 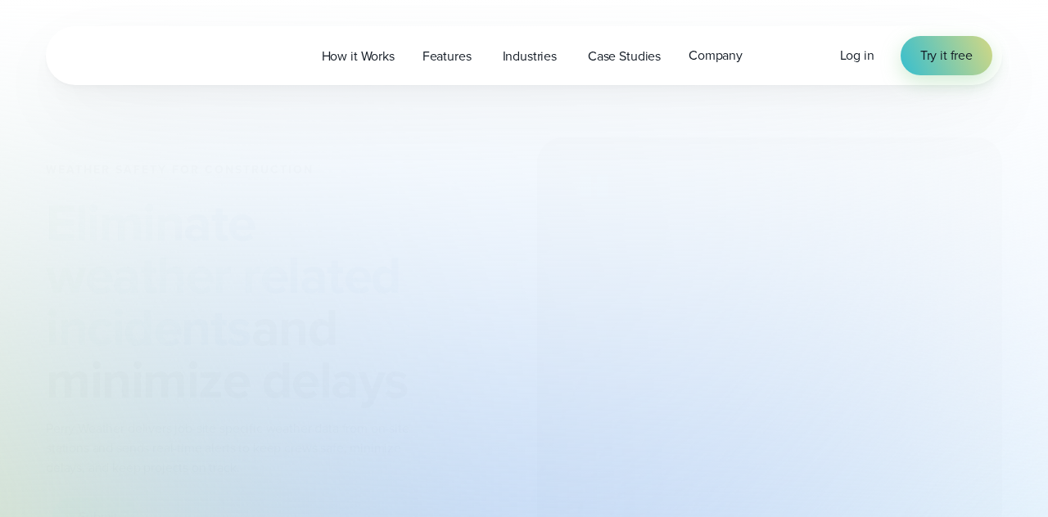 I want to click on a: Case Studies, so click(x=624, y=56).